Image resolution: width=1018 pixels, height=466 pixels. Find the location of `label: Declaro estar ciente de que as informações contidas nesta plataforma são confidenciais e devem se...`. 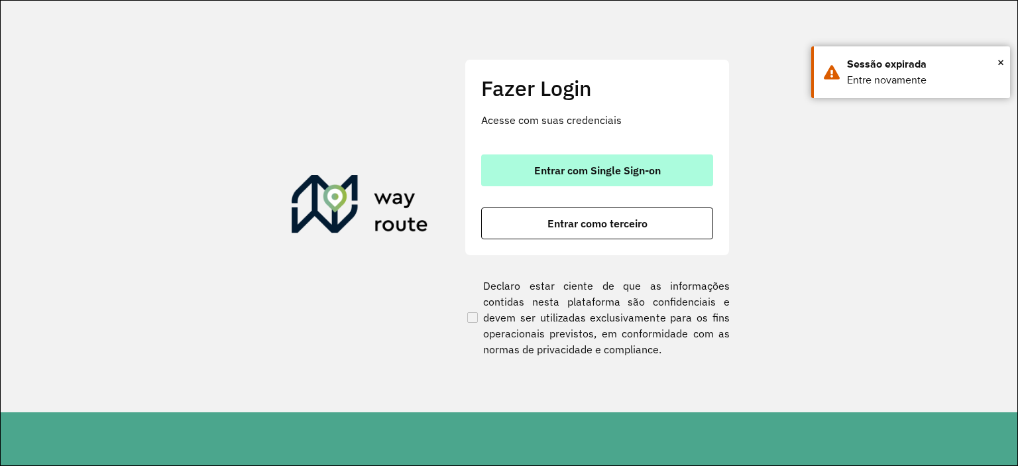

label: Declaro estar ciente de que as informações contidas nesta plataforma são confidenciais e devem se... is located at coordinates (597, 317).